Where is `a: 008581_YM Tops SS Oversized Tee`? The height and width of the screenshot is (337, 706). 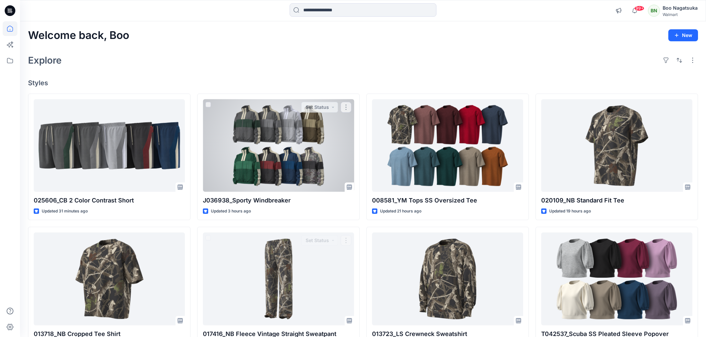 a: 008581_YM Tops SS Oversized Tee is located at coordinates (447, 146).